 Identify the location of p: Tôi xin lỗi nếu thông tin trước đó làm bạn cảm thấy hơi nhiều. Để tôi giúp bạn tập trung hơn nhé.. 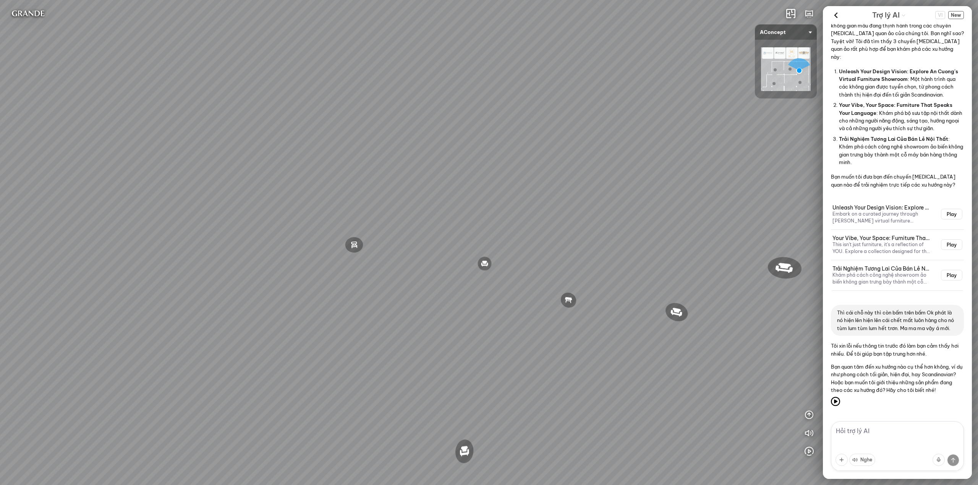
(897, 350).